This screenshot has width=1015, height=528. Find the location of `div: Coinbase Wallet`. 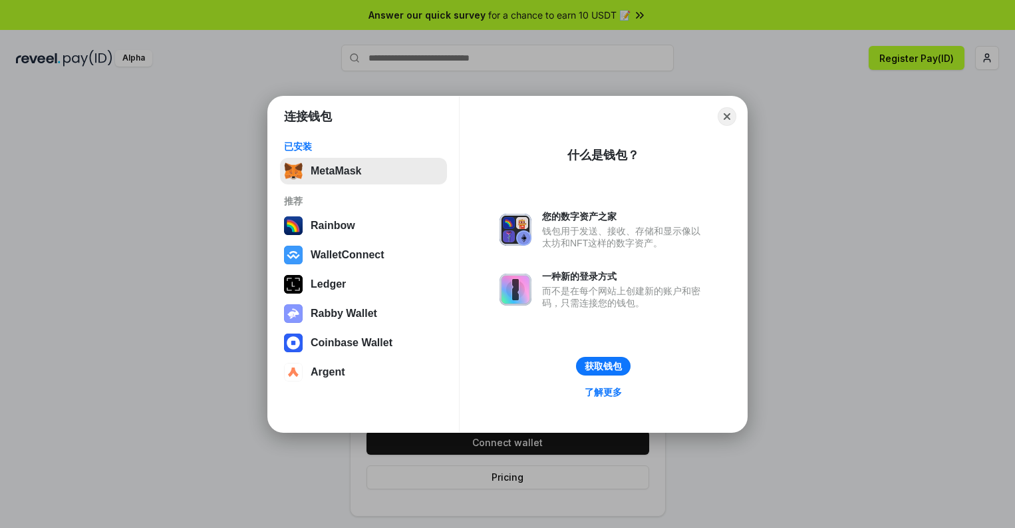

div: Coinbase Wallet is located at coordinates (351, 343).